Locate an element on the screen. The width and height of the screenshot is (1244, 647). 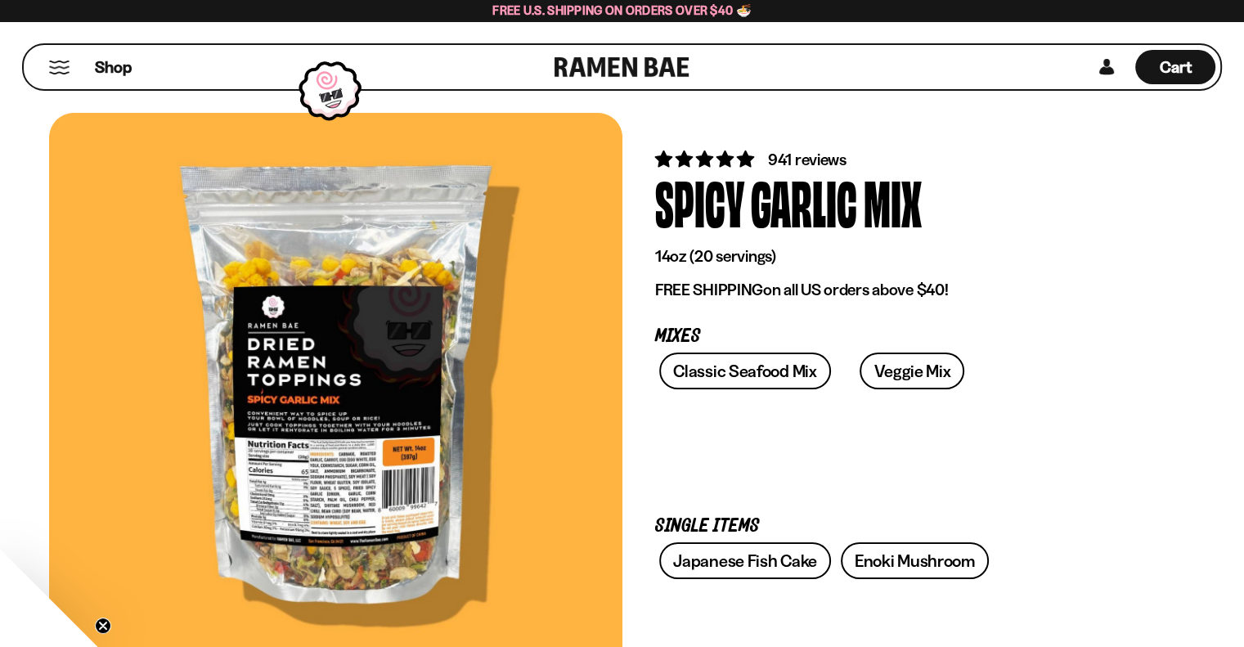
a: Shop is located at coordinates (113, 67).